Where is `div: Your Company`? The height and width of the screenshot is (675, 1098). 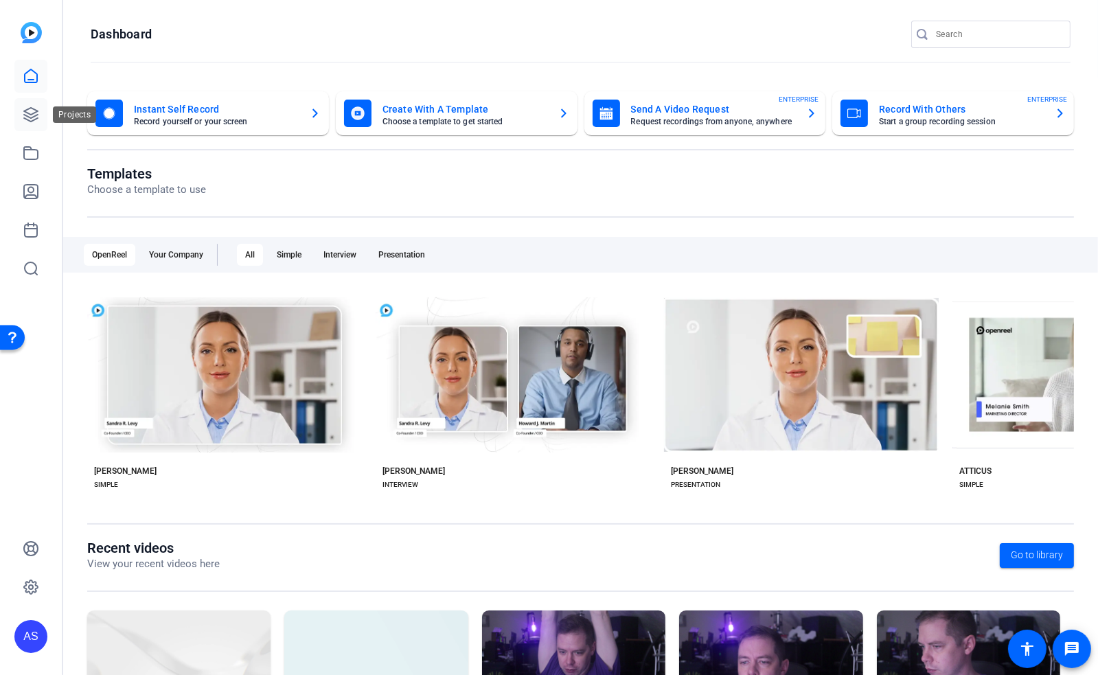
div: Your Company is located at coordinates (176, 255).